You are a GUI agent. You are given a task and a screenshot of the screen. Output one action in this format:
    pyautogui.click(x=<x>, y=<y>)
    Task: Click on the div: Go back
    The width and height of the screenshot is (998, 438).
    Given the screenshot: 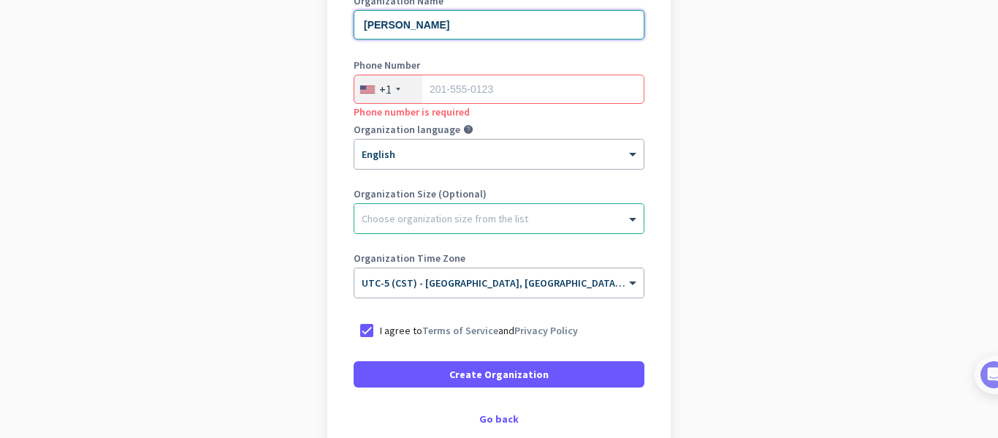 What is the action you would take?
    pyautogui.click(x=499, y=419)
    